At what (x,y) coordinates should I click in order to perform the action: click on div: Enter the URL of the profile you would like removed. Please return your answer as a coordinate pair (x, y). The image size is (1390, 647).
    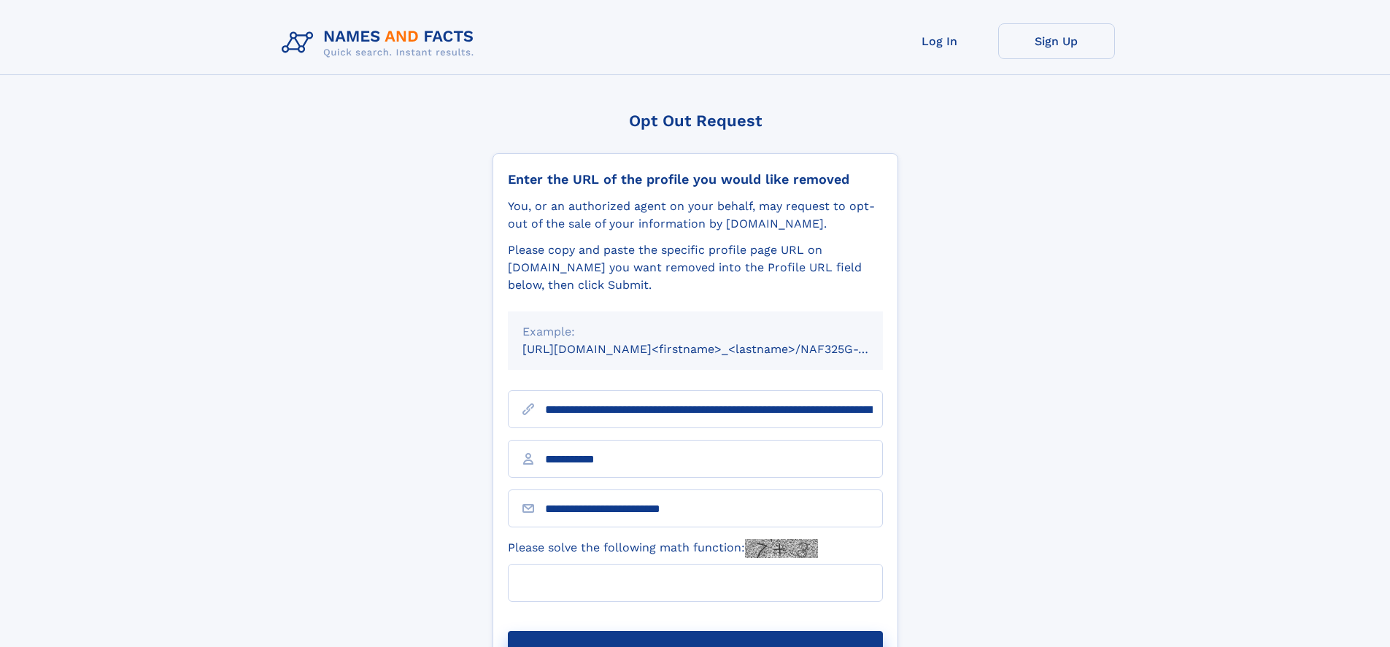
    Looking at the image, I should click on (695, 179).